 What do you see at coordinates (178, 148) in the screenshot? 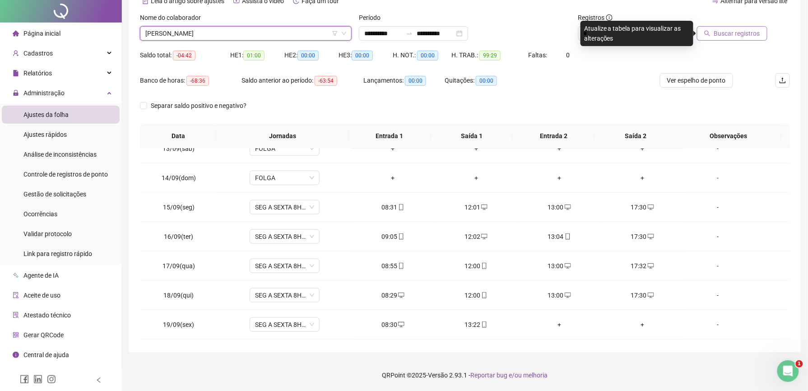
I see `span: 13/09(sáb)` at bounding box center [178, 148].